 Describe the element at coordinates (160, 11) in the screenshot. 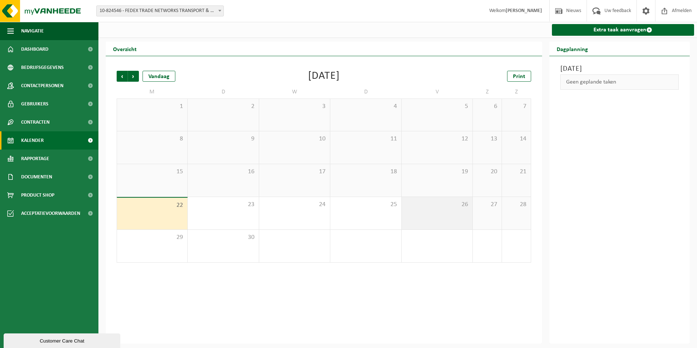

I see `span: 10-824546 - FEDEX TRADE NETWORKS TRANSPORT & BROKERAGE BVBA - MACHELEN` at that location.